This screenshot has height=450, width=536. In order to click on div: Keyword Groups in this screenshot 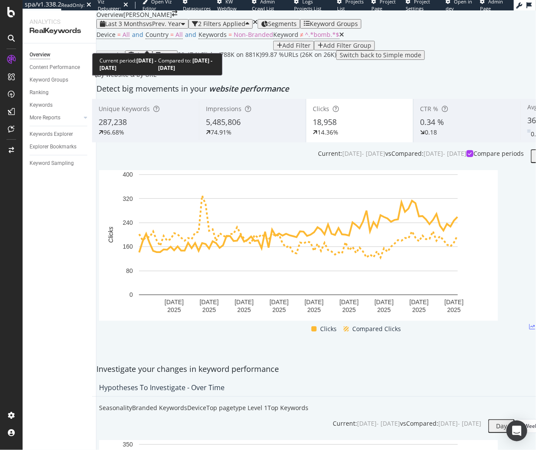, I will do `click(49, 80)`.